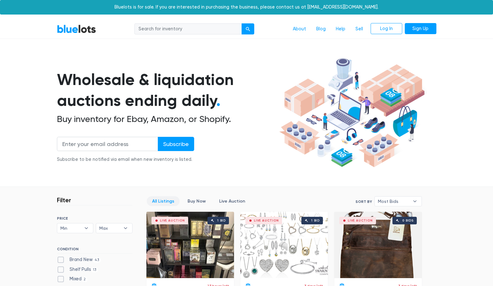 The height and width of the screenshot is (286, 493). I want to click on input: Subscribe, so click(176, 144).